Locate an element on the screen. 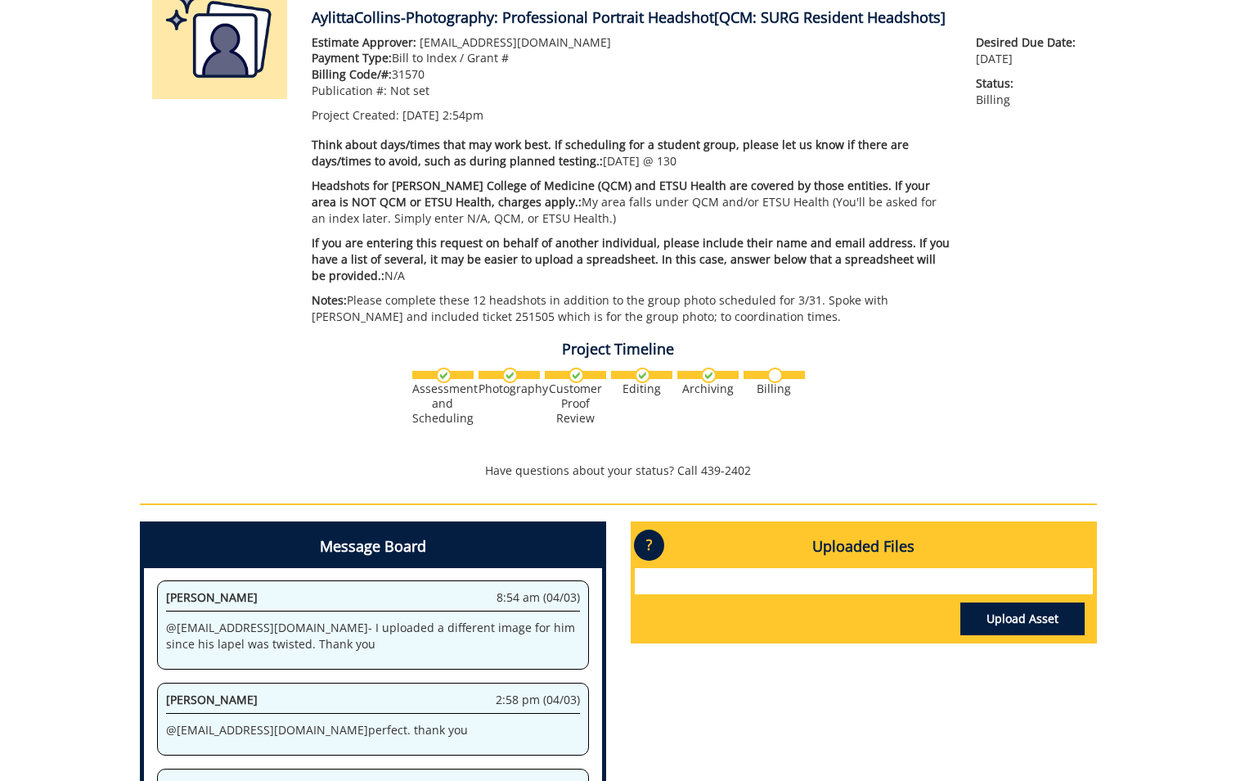  div: Customer Proof Review is located at coordinates (575, 403).